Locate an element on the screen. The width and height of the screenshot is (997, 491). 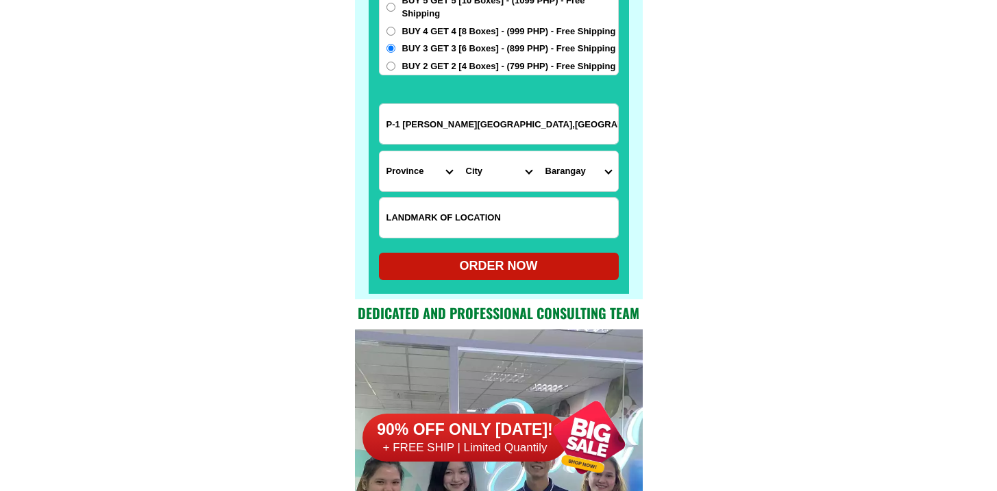
h2: Dedicated and professional consulting team is located at coordinates (499, 313).